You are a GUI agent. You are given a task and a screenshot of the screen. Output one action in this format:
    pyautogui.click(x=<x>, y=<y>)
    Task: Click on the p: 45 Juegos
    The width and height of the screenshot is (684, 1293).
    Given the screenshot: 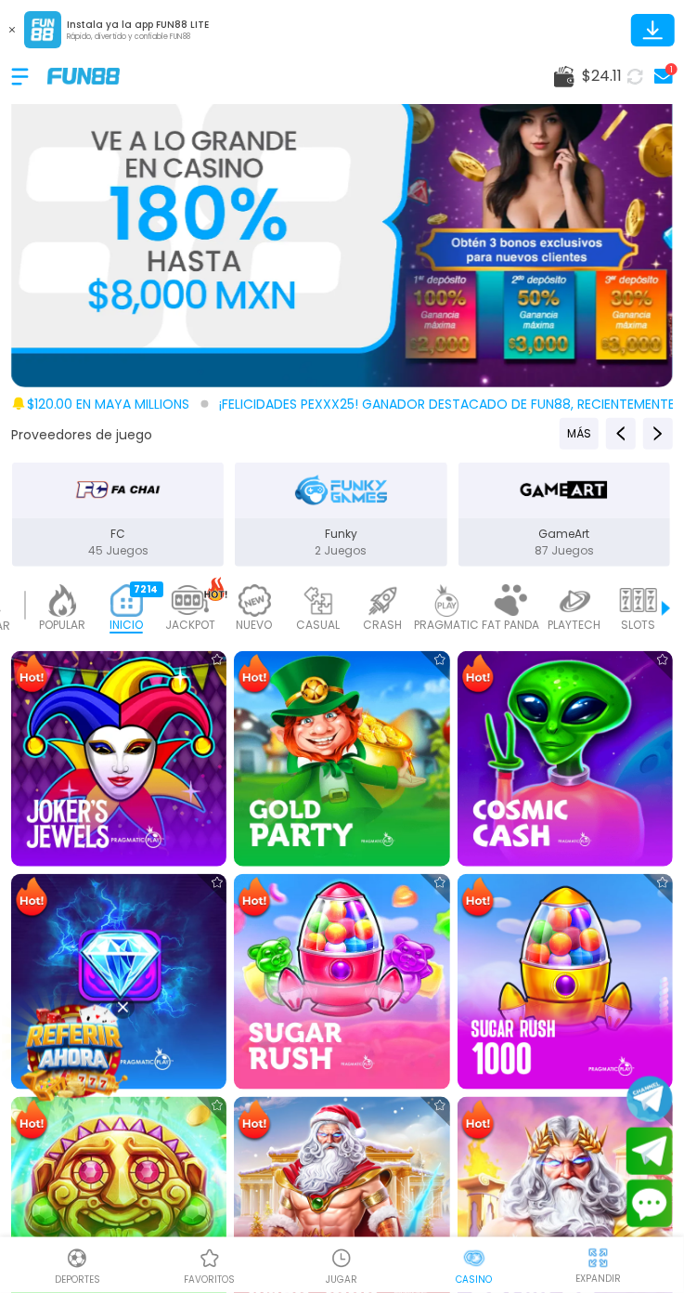 What is the action you would take?
    pyautogui.click(x=118, y=551)
    